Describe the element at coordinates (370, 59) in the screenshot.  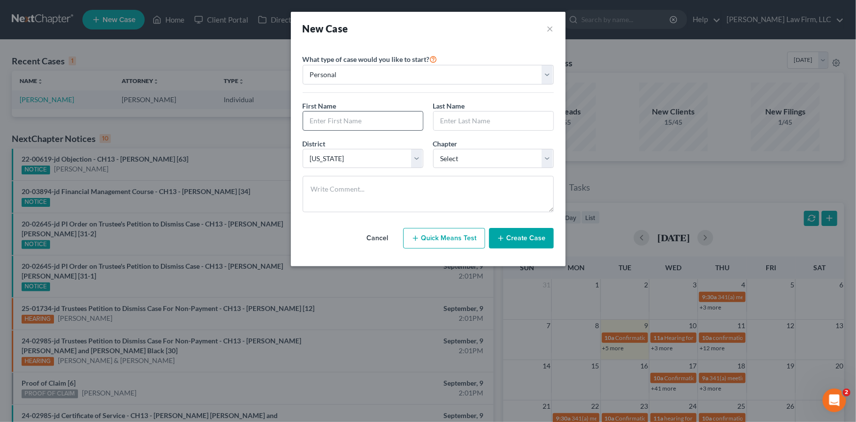
I see `label: What type of case would you like to start?` at that location.